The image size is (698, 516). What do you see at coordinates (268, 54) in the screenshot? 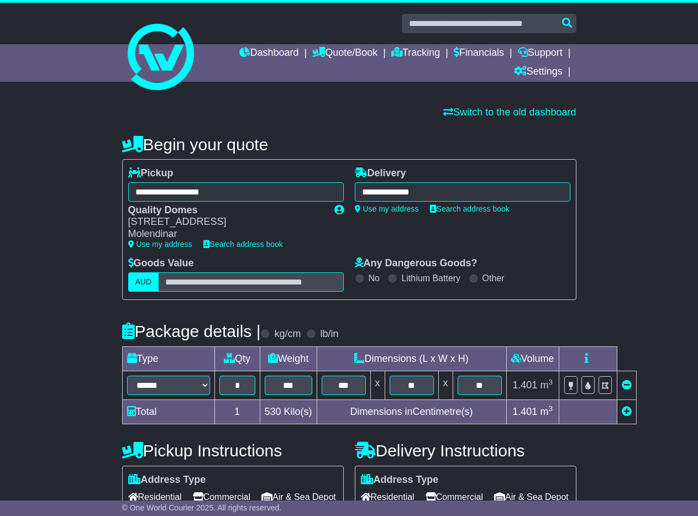
I see `a: Dashboard` at bounding box center [268, 54].